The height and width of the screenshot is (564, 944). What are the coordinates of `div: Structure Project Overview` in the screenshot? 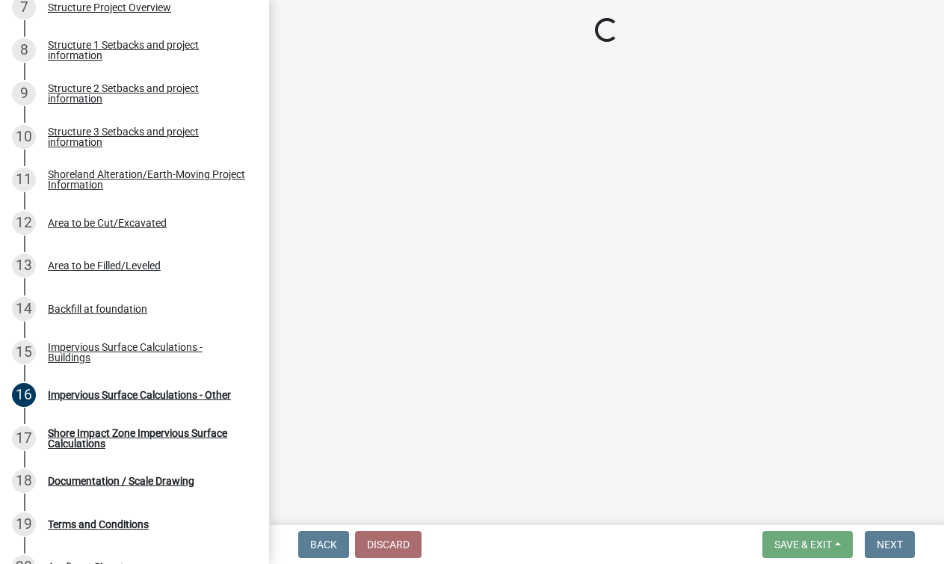 It's located at (109, 7).